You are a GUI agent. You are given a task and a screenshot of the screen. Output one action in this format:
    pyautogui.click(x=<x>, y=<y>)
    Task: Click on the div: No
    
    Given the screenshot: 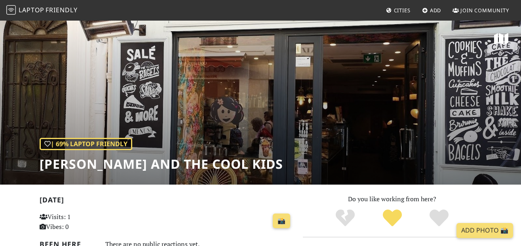 What is the action you would take?
    pyautogui.click(x=345, y=218)
    